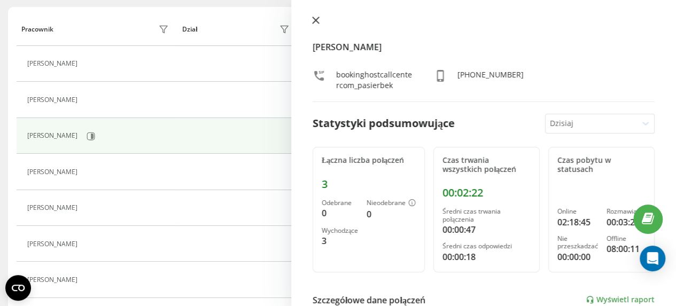 The width and height of the screenshot is (676, 306). Describe the element at coordinates (626, 249) in the screenshot. I see `div: 08:00:11` at that location.